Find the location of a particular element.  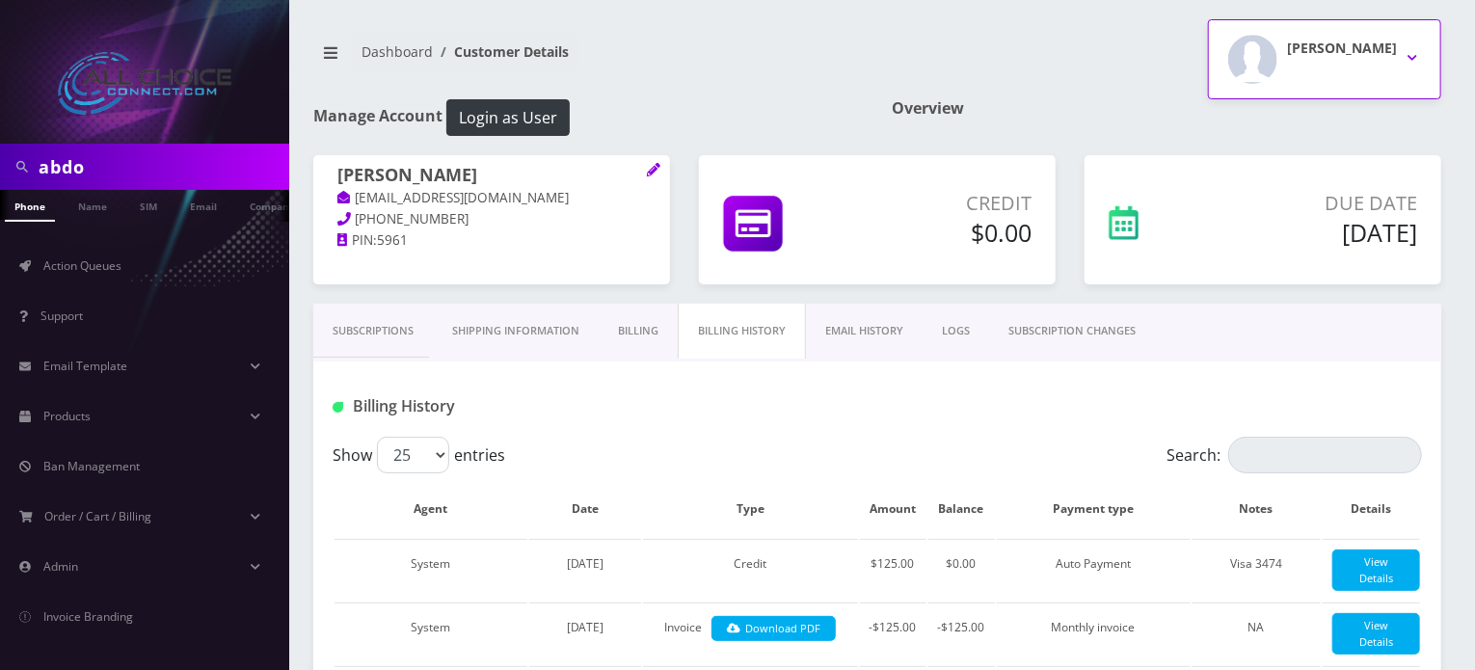

a: Subscriptions is located at coordinates (373, 331).